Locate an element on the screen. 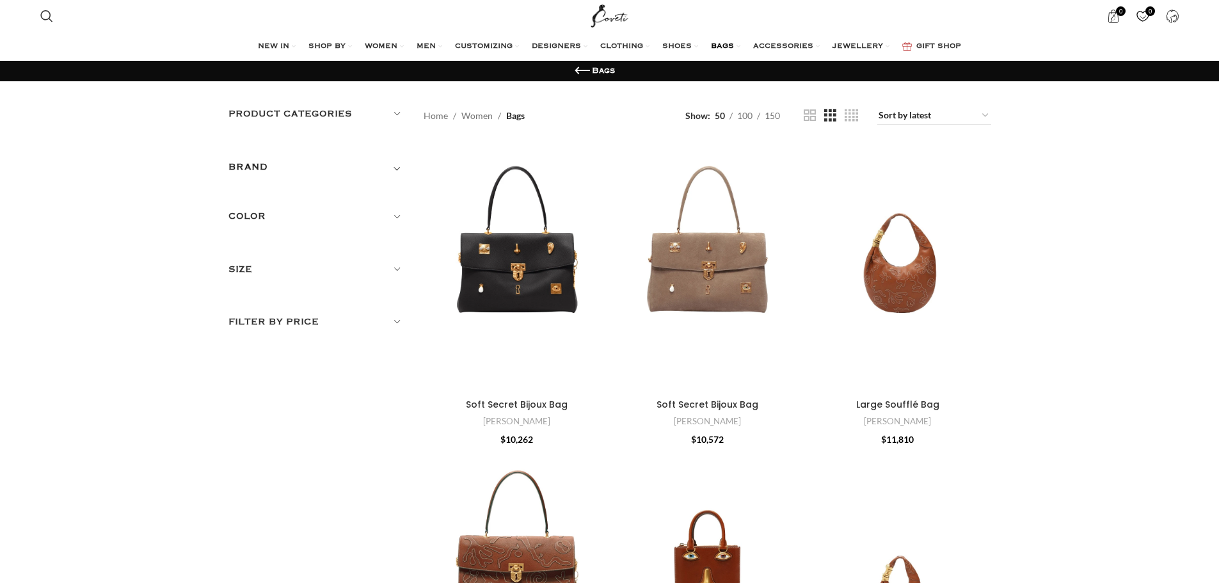 The height and width of the screenshot is (583, 1219). a: Site logo is located at coordinates (609, 15).